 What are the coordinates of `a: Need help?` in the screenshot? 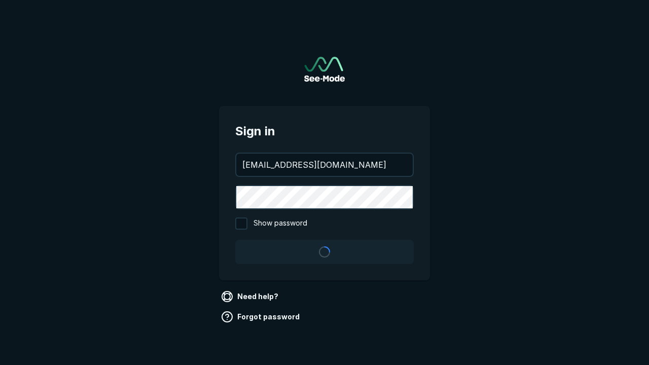 It's located at (250, 297).